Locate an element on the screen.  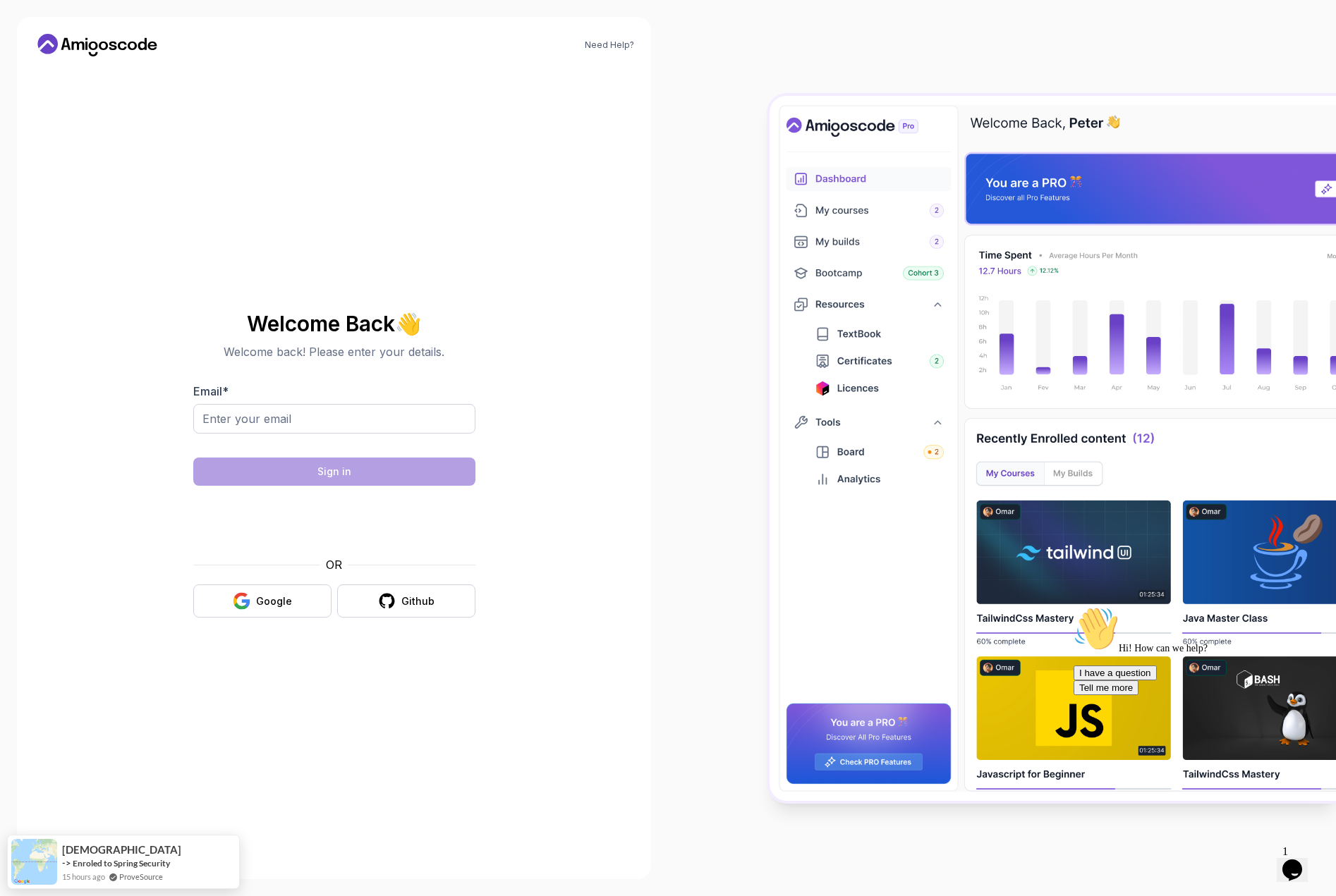
span: 1 is located at coordinates (9, 11).